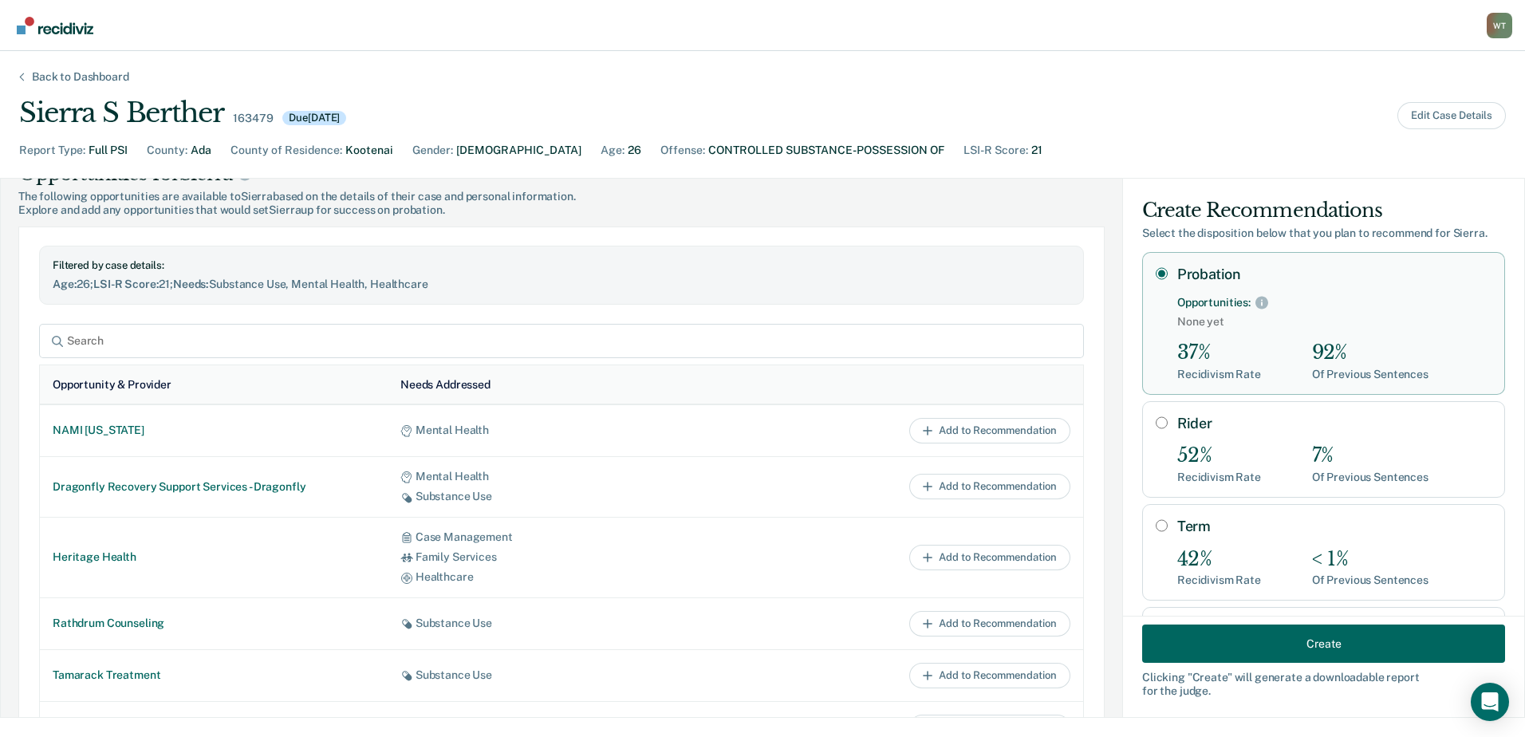 Image resolution: width=1525 pixels, height=737 pixels. What do you see at coordinates (561, 196) in the screenshot?
I see `span: The following opportunities are available to Sierra based on the details of their case and person...` at bounding box center [561, 196].